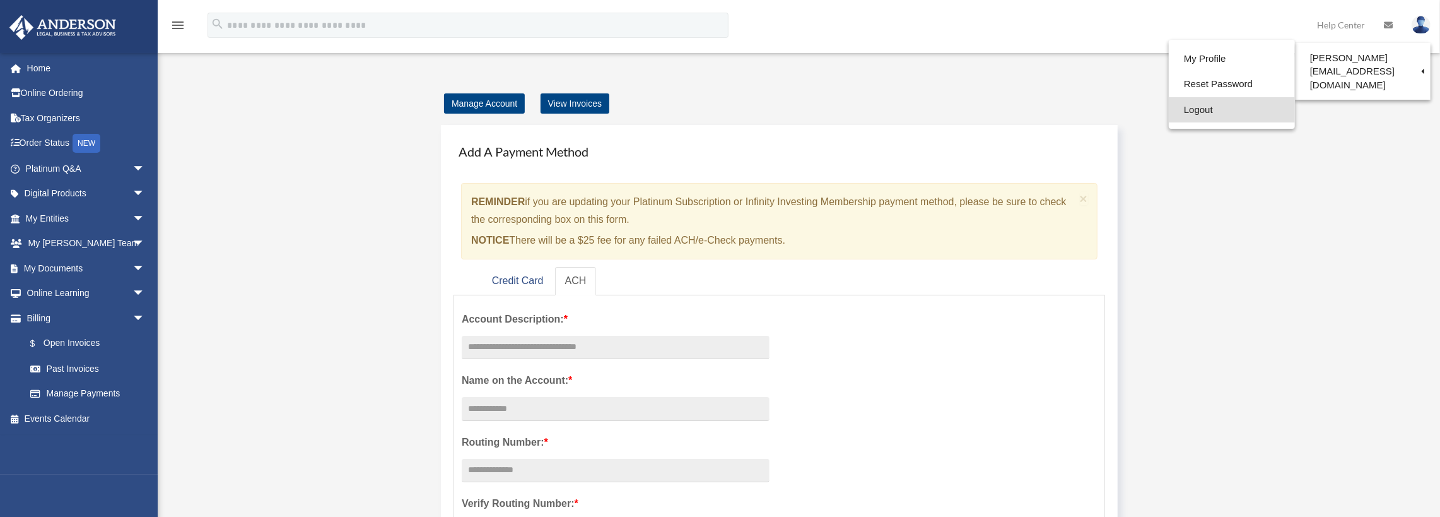 Image resolution: width=1440 pixels, height=517 pixels. What do you see at coordinates (616, 503) in the screenshot?
I see `label: Verify Routing Number:` at bounding box center [616, 503].